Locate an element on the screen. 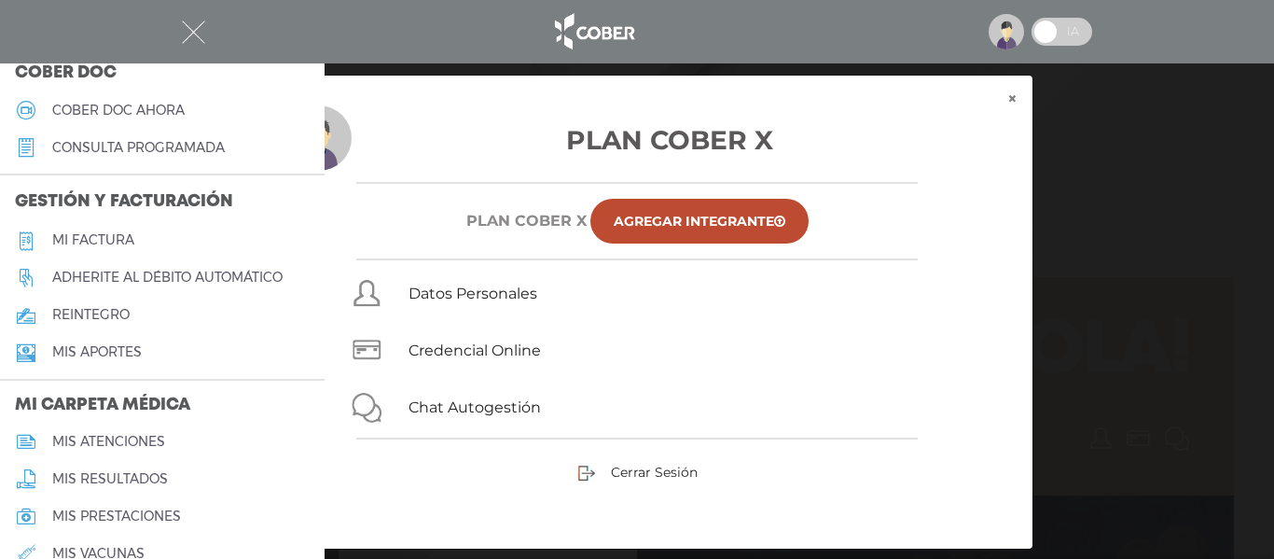 This screenshot has height=559, width=1274. h5: Mi factura is located at coordinates (93, 240).